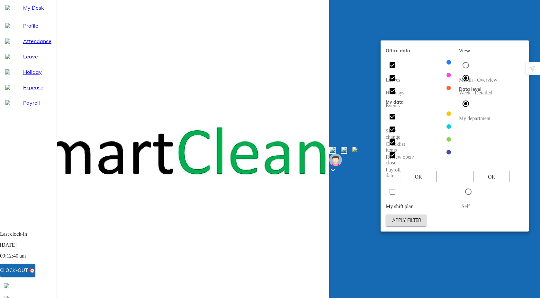 The height and width of the screenshot is (298, 540). I want to click on button: Apply filter, so click(406, 221).